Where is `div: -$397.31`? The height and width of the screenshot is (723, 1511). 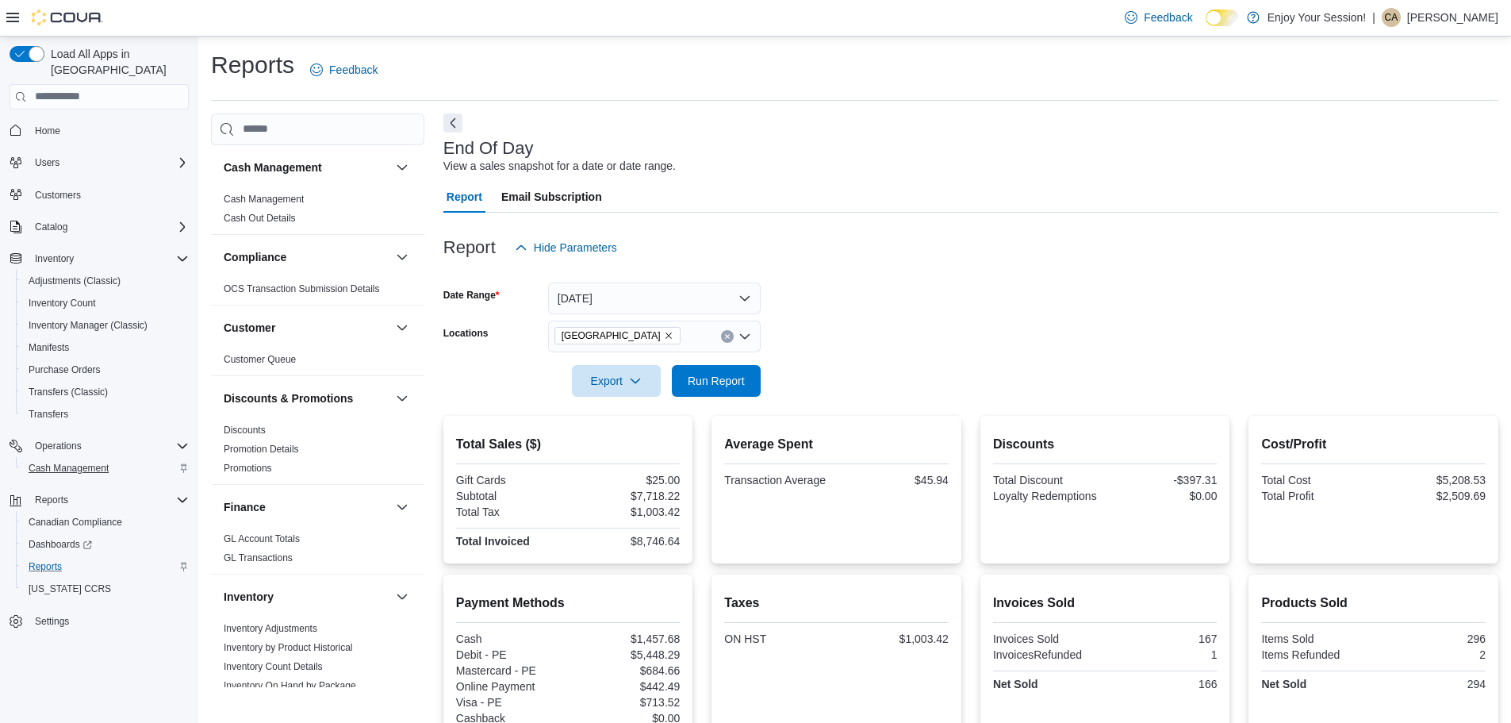
div: -$397.31 is located at coordinates (1162, 480).